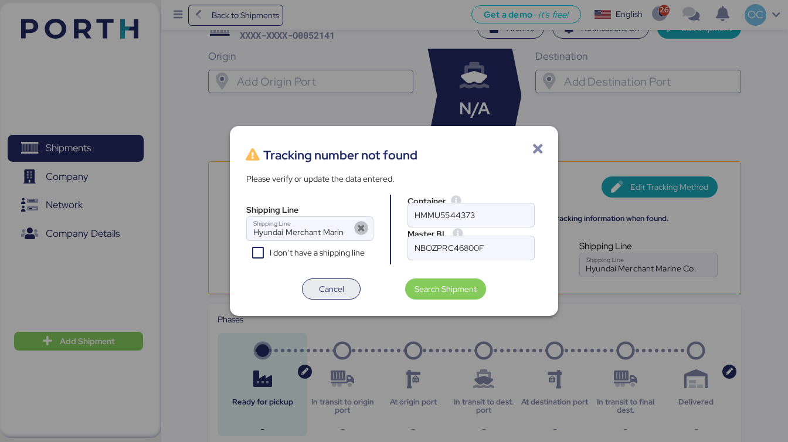 Image resolution: width=788 pixels, height=442 pixels. Describe the element at coordinates (471, 215) in the screenshot. I see `input: Example: FSCU1234567` at that location.